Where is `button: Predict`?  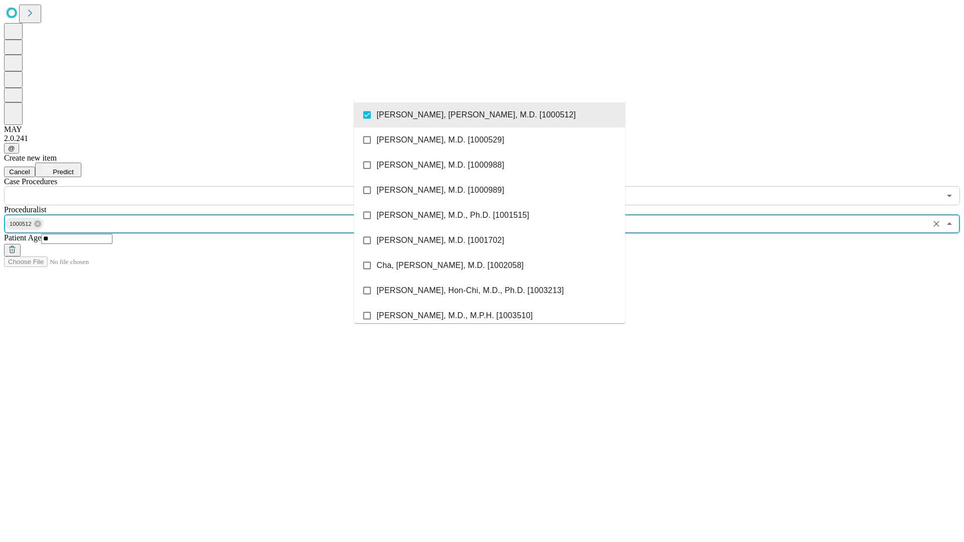 button: Predict is located at coordinates (58, 170).